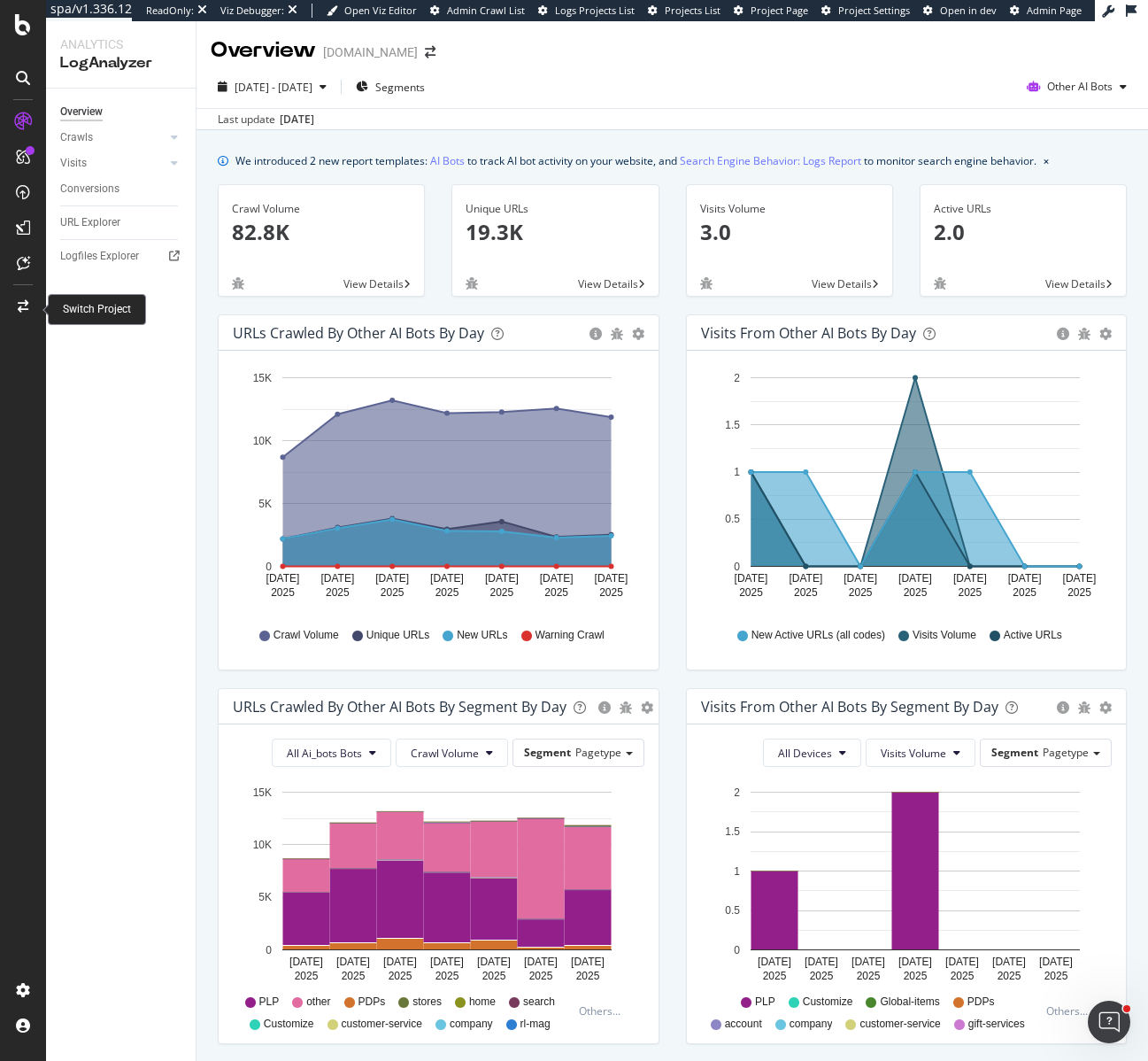  What do you see at coordinates (539, 1002) in the screenshot?
I see `span: search` at bounding box center [539, 1002].